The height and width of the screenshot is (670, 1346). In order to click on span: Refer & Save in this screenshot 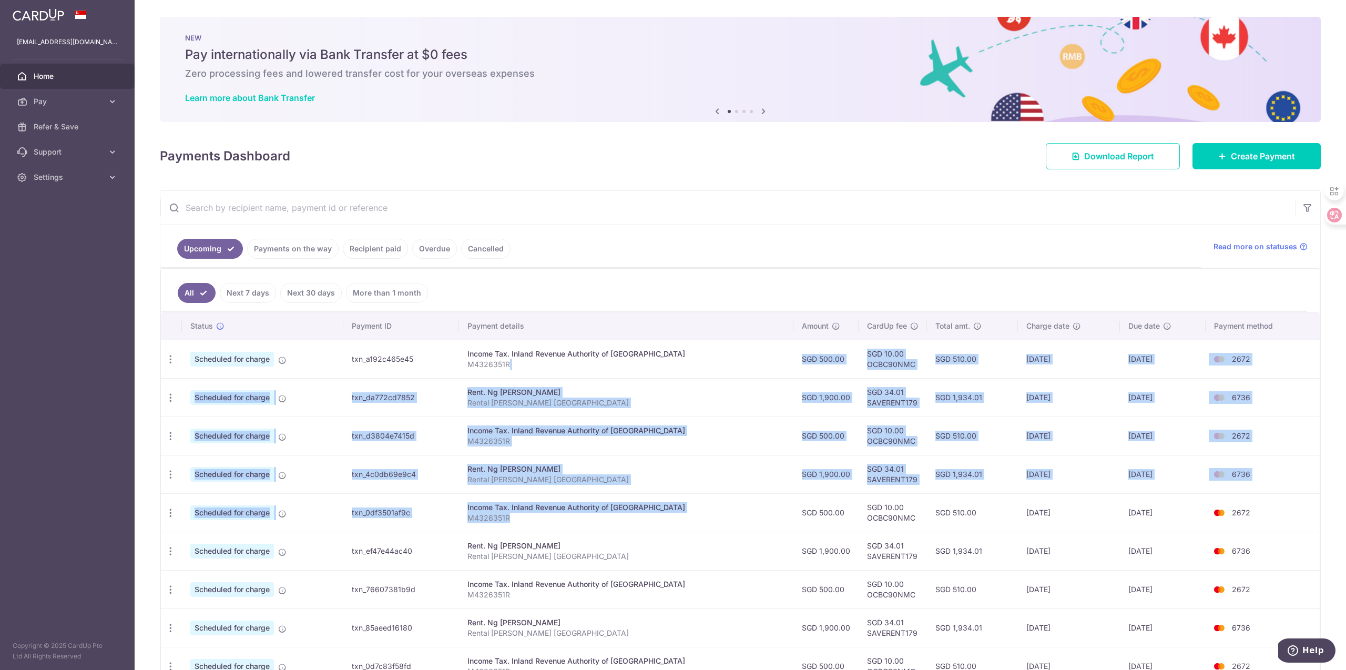, I will do `click(68, 127)`.